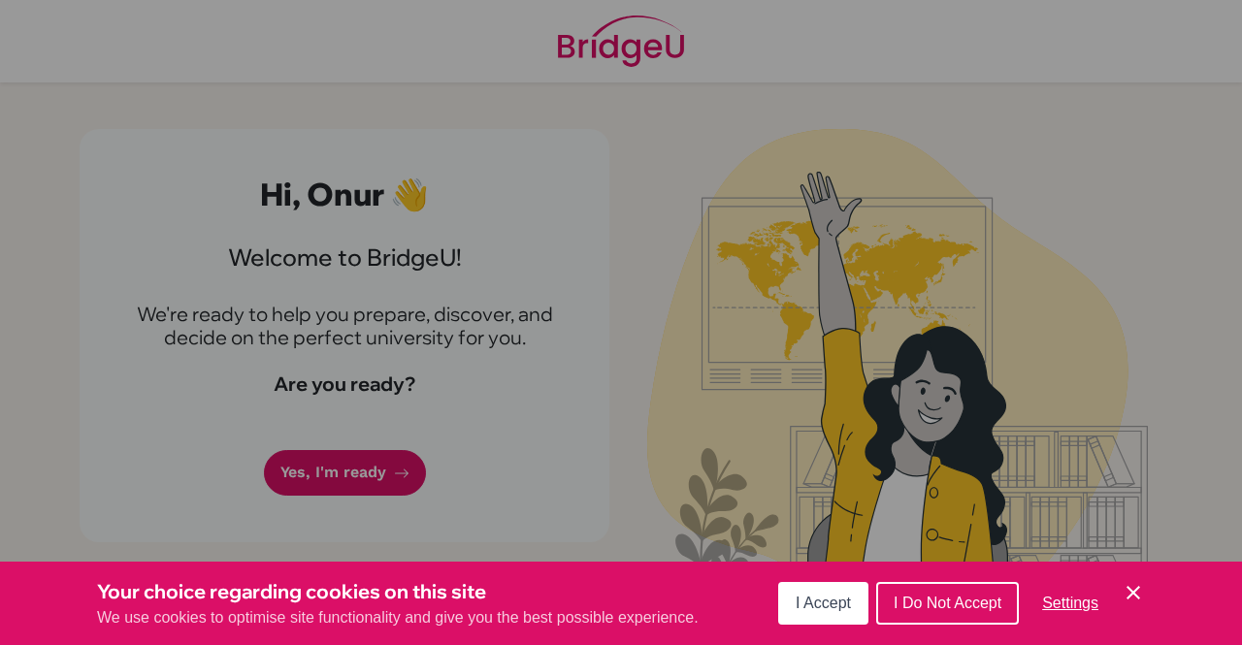 The width and height of the screenshot is (1242, 645). What do you see at coordinates (823, 603) in the screenshot?
I see `span: I Accept` at bounding box center [823, 603].